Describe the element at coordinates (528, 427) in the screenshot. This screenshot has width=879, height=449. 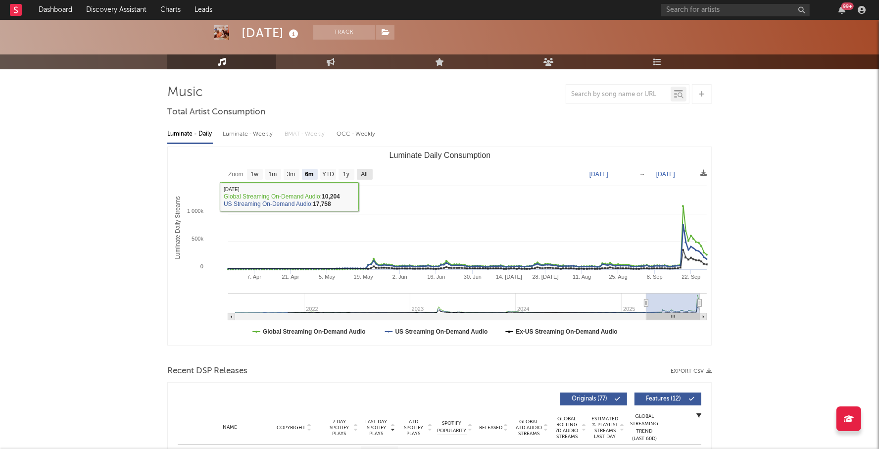
I see `span: Global ATD Audio Streams` at that location.